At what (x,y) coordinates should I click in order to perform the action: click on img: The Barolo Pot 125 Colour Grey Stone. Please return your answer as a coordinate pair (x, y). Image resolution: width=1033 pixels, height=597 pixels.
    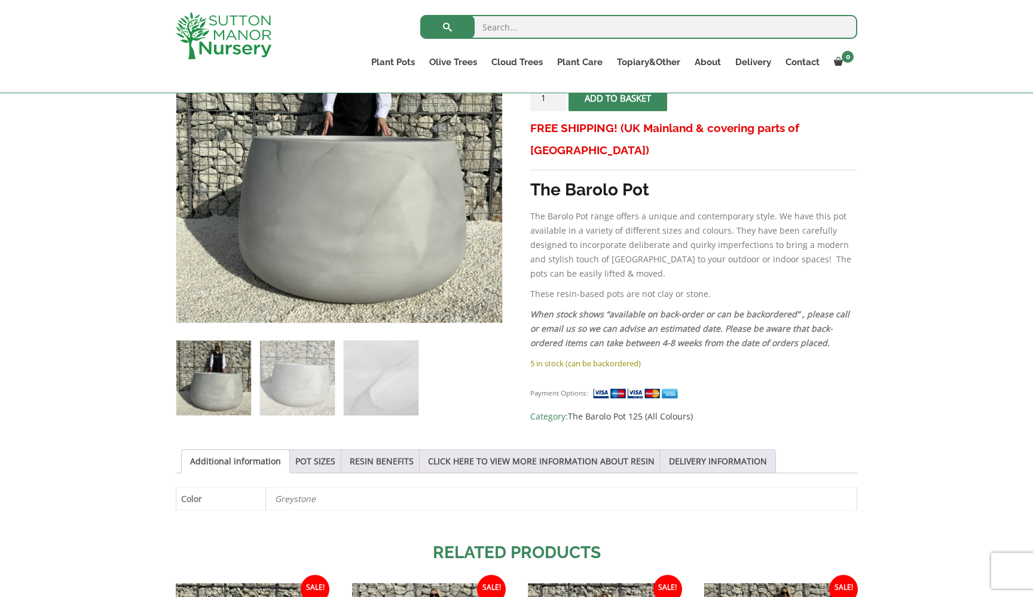
    Looking at the image, I should click on (213, 378).